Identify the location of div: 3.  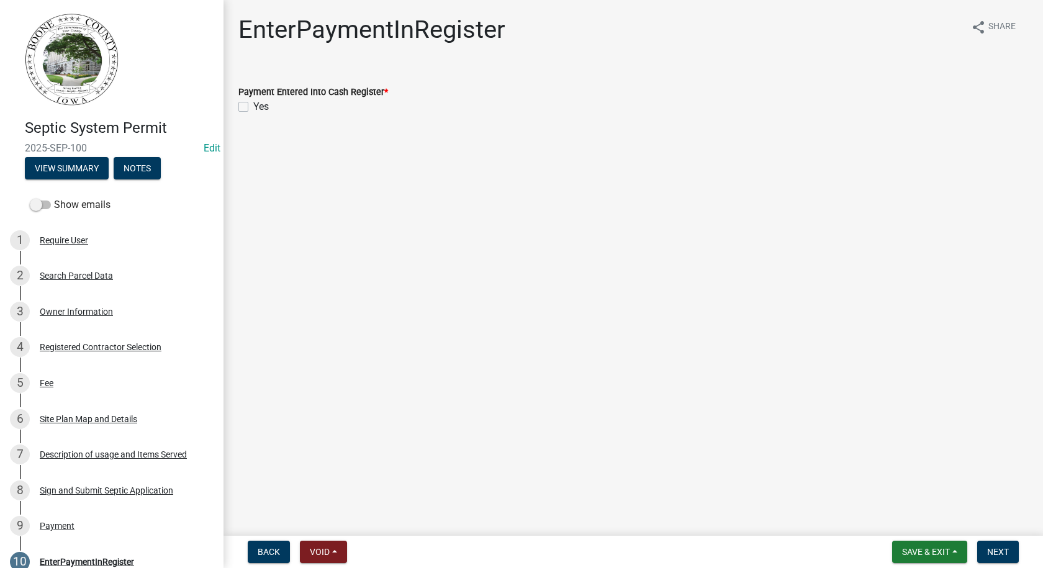
(20, 312).